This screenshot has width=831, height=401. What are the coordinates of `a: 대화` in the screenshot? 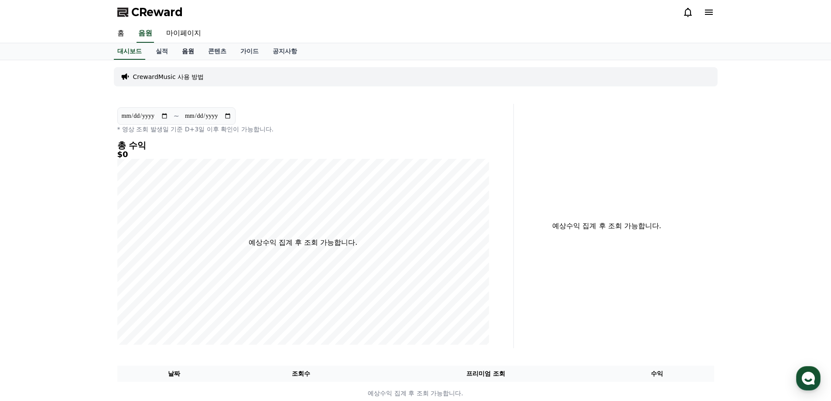 It's located at (85, 288).